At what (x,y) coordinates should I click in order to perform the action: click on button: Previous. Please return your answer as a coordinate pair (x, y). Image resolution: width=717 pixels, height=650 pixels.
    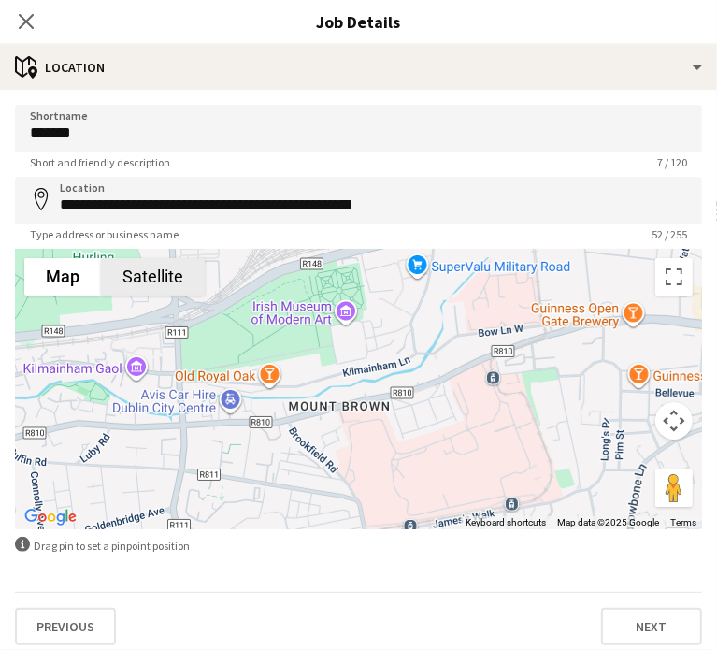
    Looking at the image, I should click on (65, 626).